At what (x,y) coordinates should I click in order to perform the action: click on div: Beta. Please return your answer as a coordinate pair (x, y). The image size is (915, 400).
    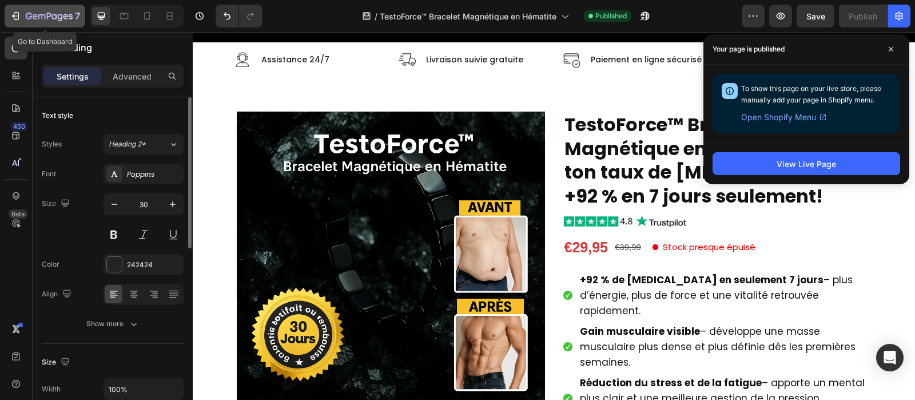
    Looking at the image, I should click on (18, 214).